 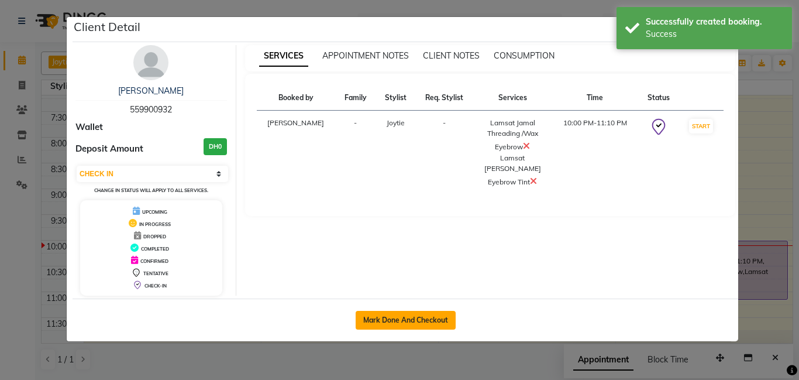 I want to click on span: 559900932, so click(x=151, y=109).